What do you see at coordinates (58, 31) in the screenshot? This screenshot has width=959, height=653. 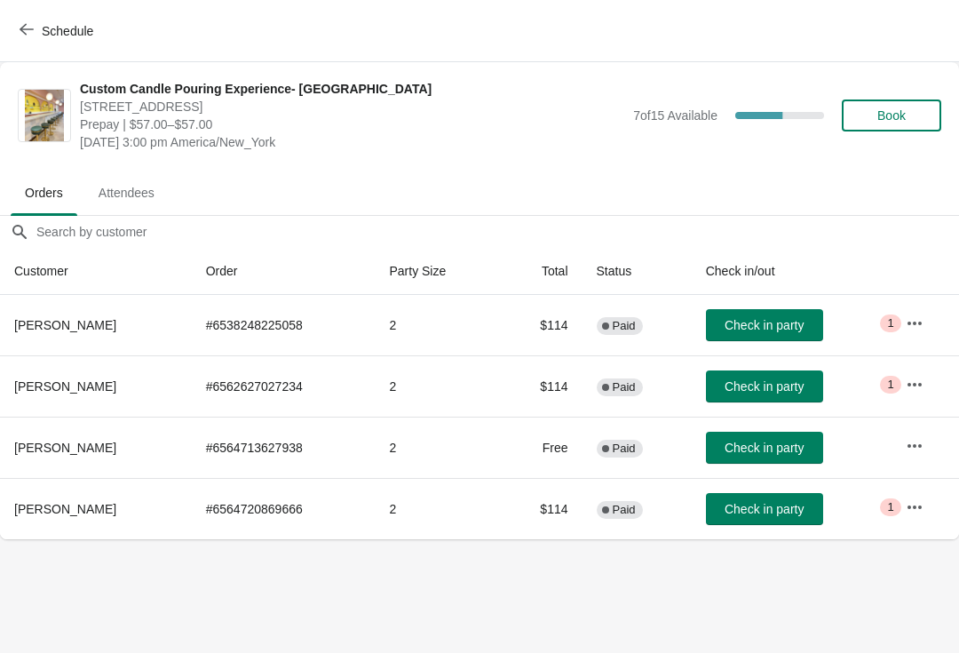 I see `button: Schedule` at bounding box center [58, 31].